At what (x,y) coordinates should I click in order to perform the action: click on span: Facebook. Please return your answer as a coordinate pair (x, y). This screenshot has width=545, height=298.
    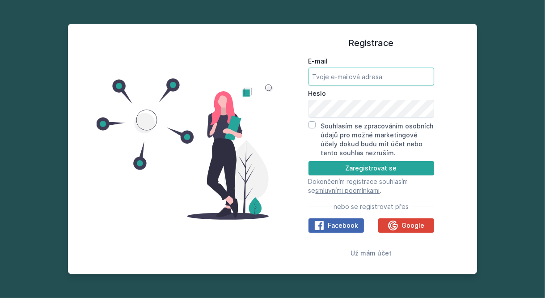
    Looking at the image, I should click on (343, 225).